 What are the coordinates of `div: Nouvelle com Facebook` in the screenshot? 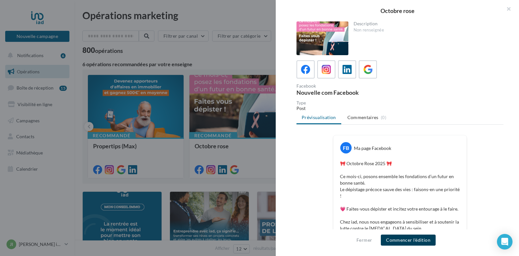 It's located at (346, 92).